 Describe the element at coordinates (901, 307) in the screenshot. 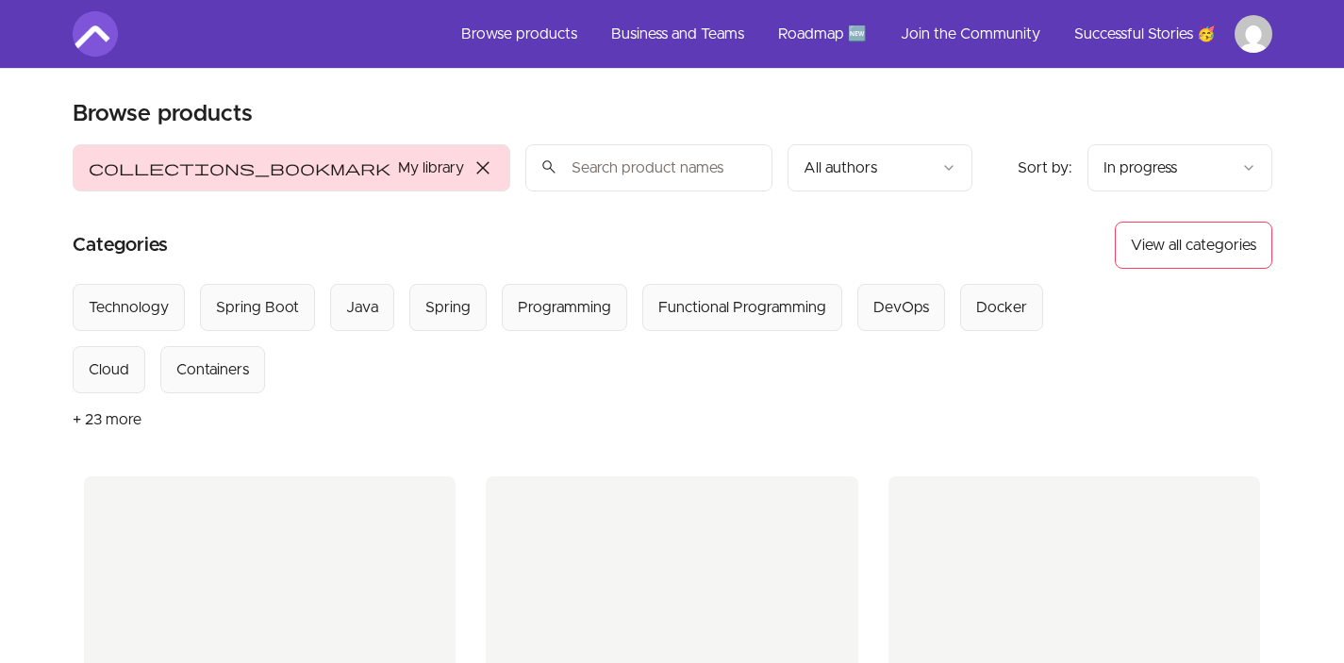

I see `div: DevOps` at that location.